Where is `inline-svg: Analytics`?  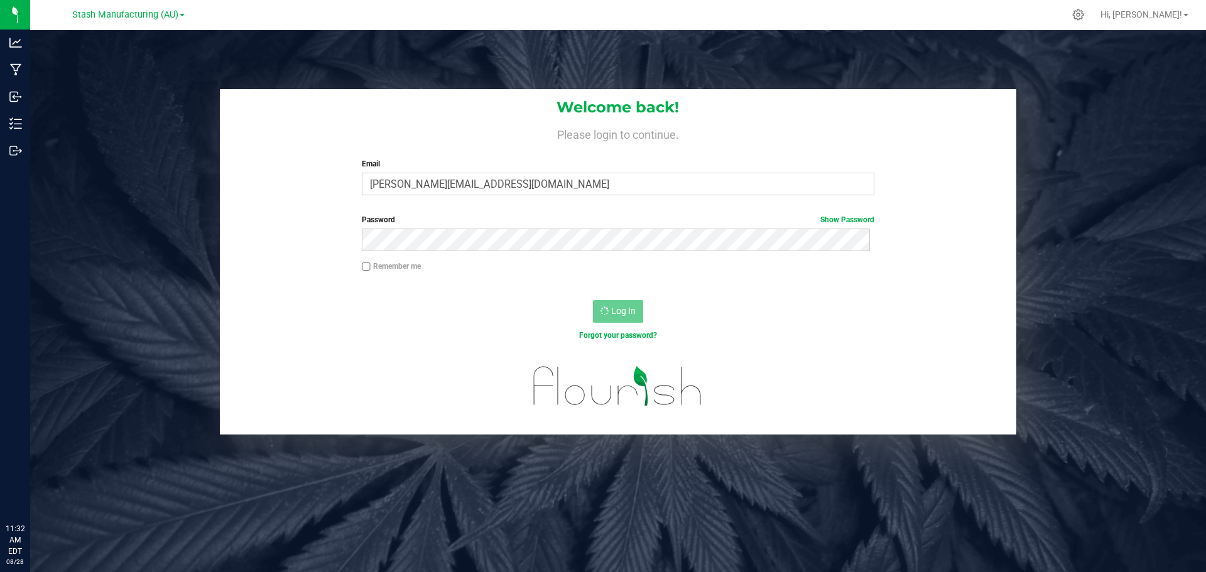
inline-svg: Analytics is located at coordinates (16, 43).